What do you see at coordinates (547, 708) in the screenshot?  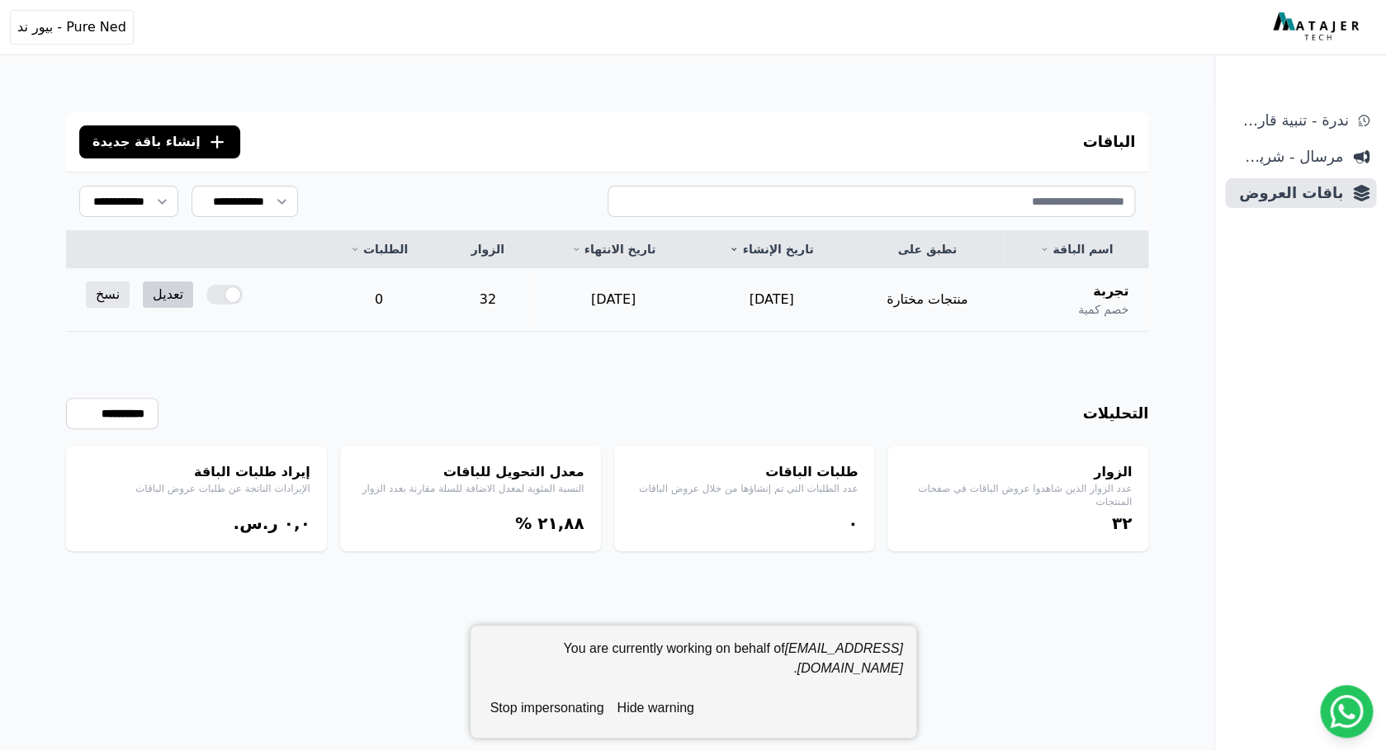 I see `button: stop impersonating` at bounding box center [547, 708].